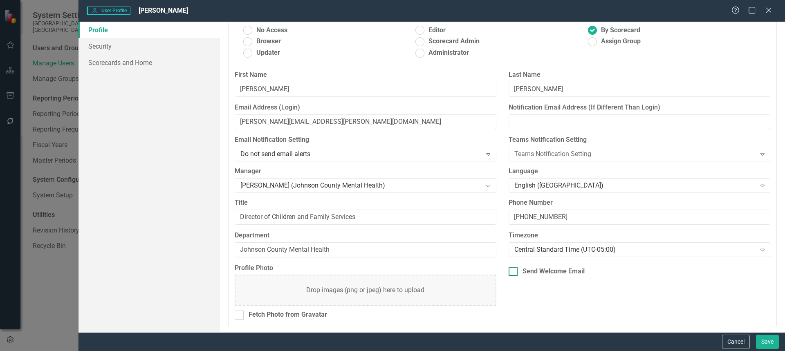  I want to click on span: Updater, so click(268, 53).